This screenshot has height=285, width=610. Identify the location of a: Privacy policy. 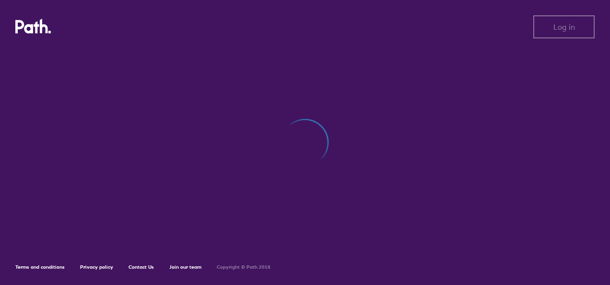
(96, 267).